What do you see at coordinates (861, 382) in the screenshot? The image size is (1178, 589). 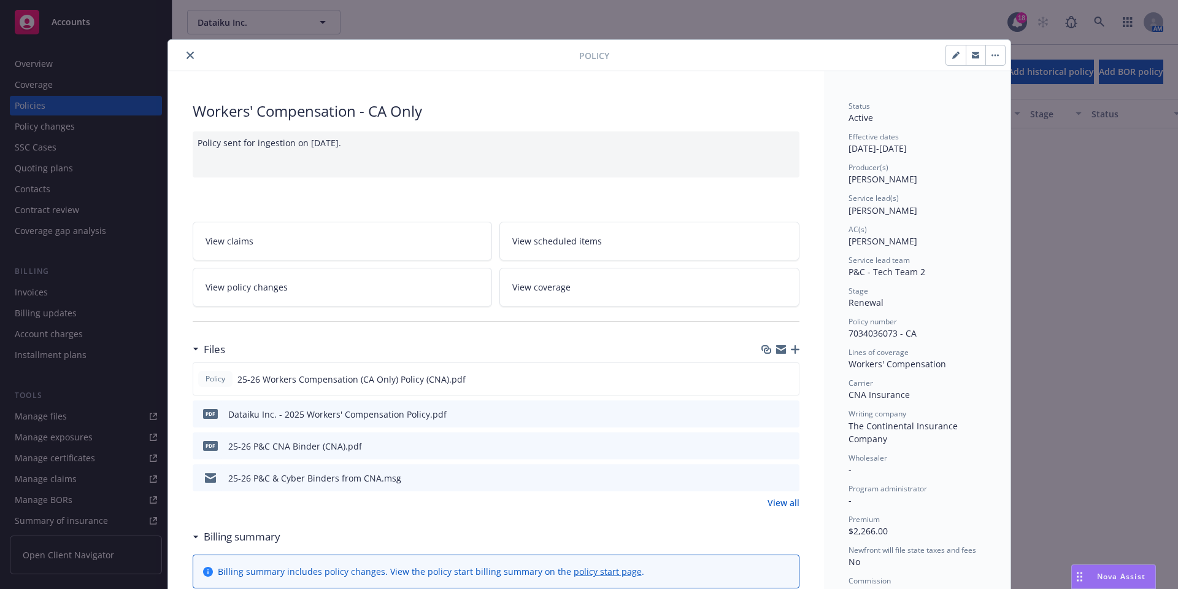 I see `span: Carrier` at bounding box center [861, 382].